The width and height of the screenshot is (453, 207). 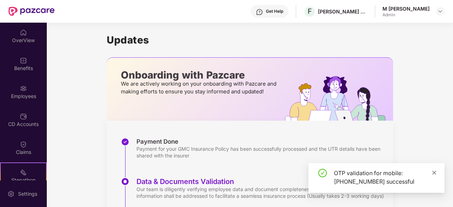 I want to click on div: Our team is diligently verifying employee data and document completeness. Any discrepancies or mi..., so click(x=261, y=193).